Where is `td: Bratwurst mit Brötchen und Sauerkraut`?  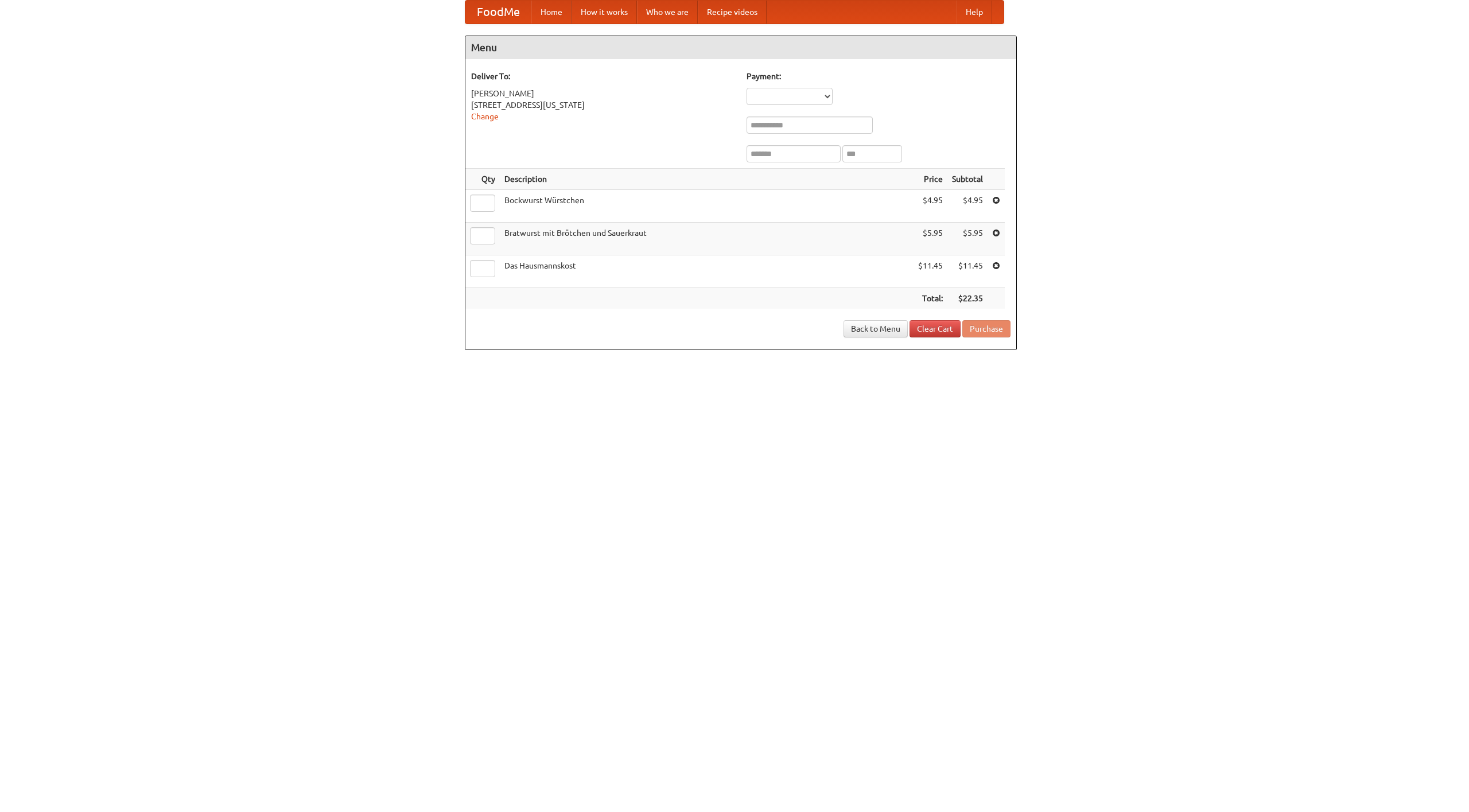 td: Bratwurst mit Brötchen und Sauerkraut is located at coordinates (707, 238).